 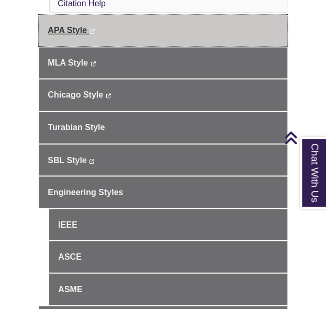 What do you see at coordinates (67, 30) in the screenshot?
I see `span: APA Style` at bounding box center [67, 30].